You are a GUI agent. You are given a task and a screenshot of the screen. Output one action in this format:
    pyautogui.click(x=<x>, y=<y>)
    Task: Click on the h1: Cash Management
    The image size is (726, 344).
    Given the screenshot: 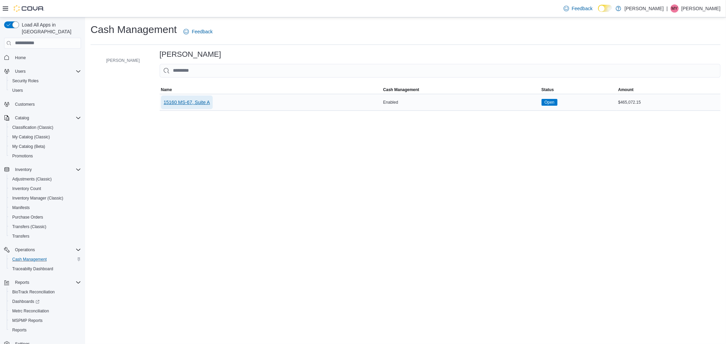 What is the action you would take?
    pyautogui.click(x=133, y=30)
    